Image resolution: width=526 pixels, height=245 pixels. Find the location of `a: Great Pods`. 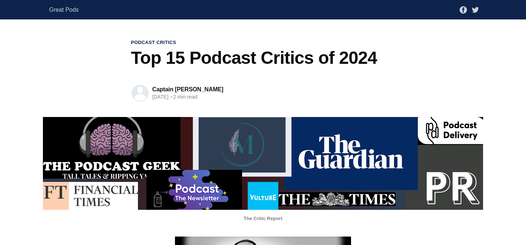

a: Great Pods is located at coordinates (64, 10).